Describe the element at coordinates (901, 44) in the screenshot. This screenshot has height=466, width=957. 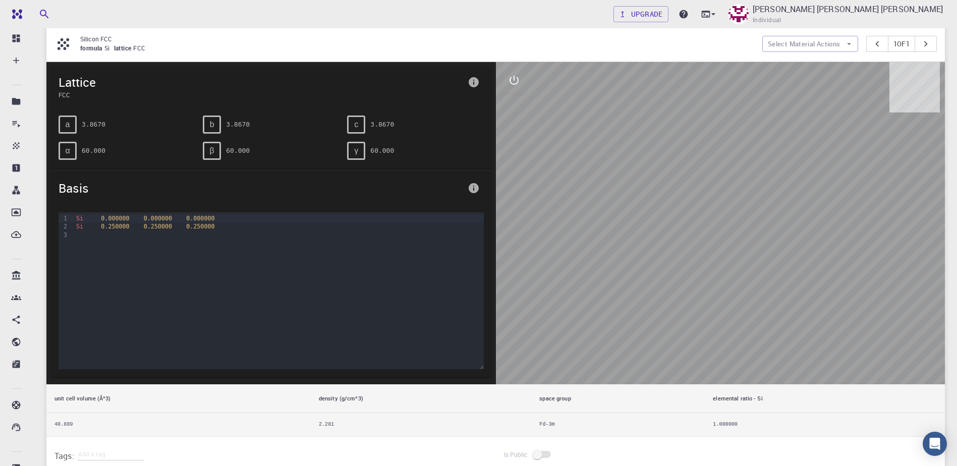
I see `button: 1of1` at that location.